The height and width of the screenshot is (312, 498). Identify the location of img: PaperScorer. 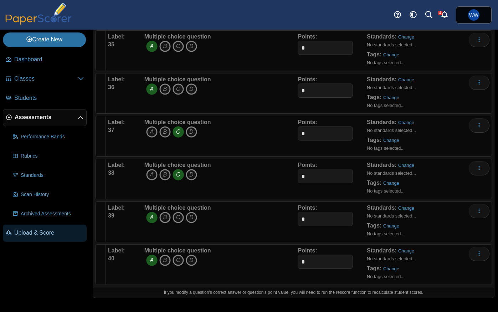
(38, 14).